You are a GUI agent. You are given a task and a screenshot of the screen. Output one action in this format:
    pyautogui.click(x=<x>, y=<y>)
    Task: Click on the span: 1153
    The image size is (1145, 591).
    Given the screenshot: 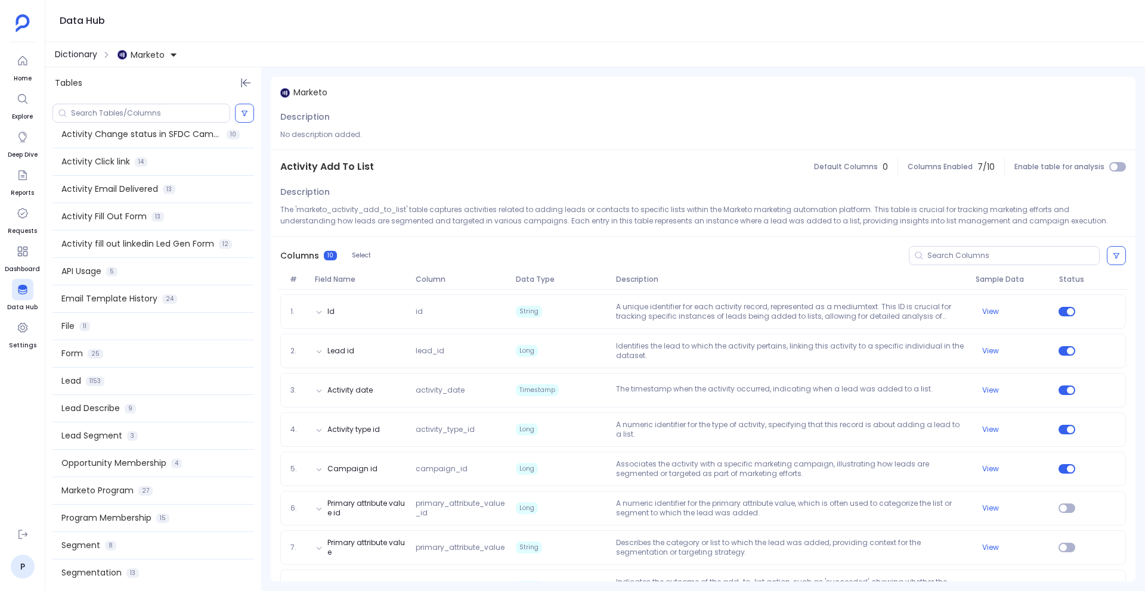 What is the action you would take?
    pyautogui.click(x=95, y=382)
    